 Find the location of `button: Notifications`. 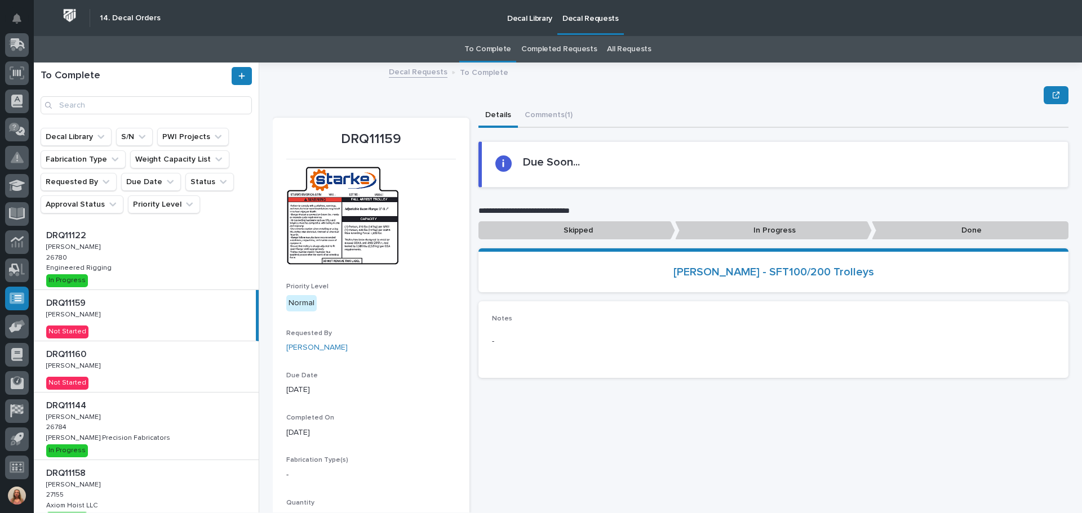

button: Notifications is located at coordinates (17, 19).